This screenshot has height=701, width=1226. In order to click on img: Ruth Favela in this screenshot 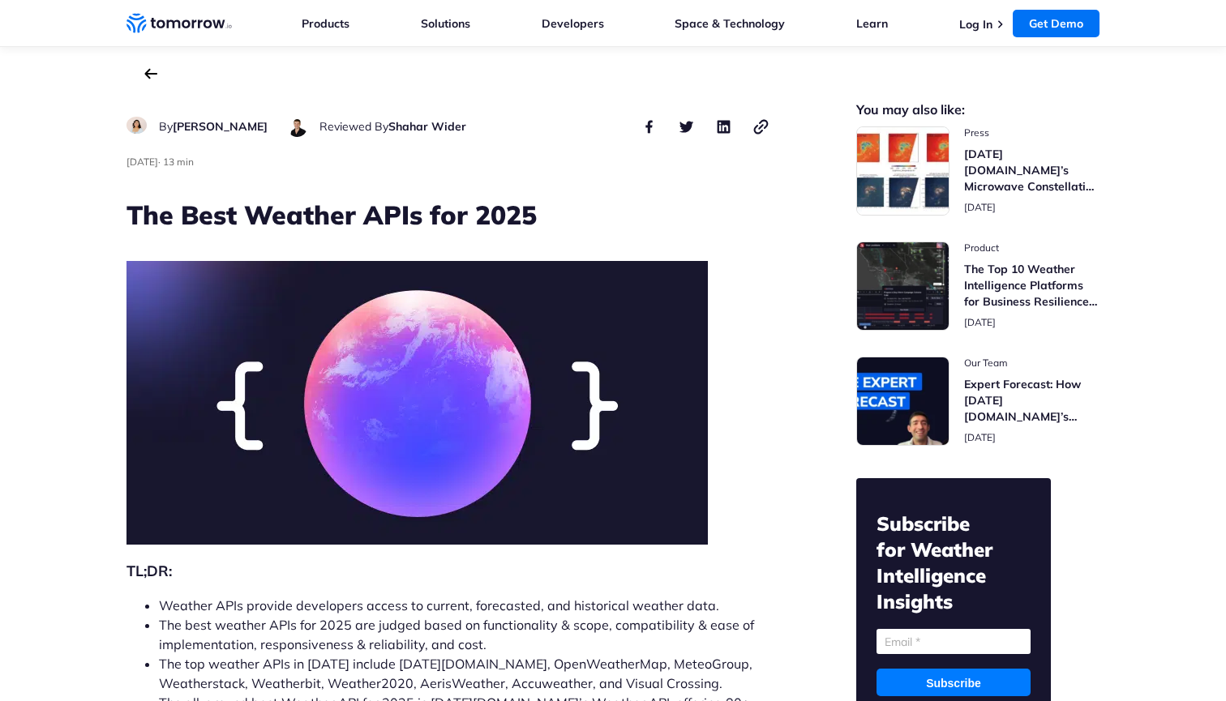, I will do `click(136, 125)`.